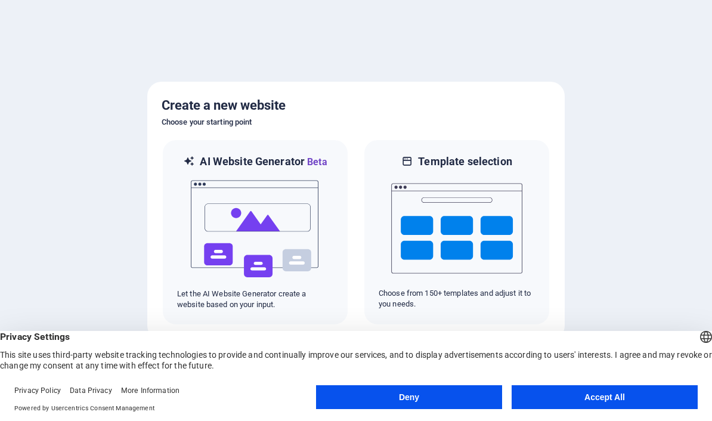 The height and width of the screenshot is (421, 712). I want to click on h6: AI Website Generator, so click(263, 162).